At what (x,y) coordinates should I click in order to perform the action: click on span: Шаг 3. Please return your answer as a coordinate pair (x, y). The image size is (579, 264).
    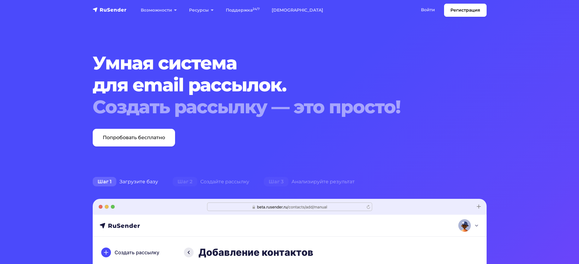
    Looking at the image, I should click on (276, 182).